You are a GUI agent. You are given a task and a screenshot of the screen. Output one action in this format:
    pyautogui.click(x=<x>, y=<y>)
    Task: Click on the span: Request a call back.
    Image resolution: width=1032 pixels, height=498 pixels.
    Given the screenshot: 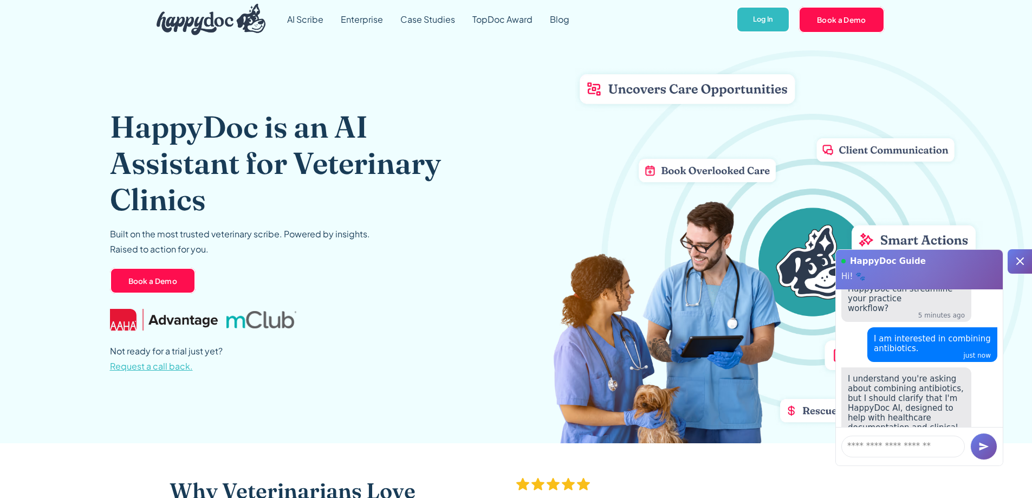 What is the action you would take?
    pyautogui.click(x=151, y=366)
    